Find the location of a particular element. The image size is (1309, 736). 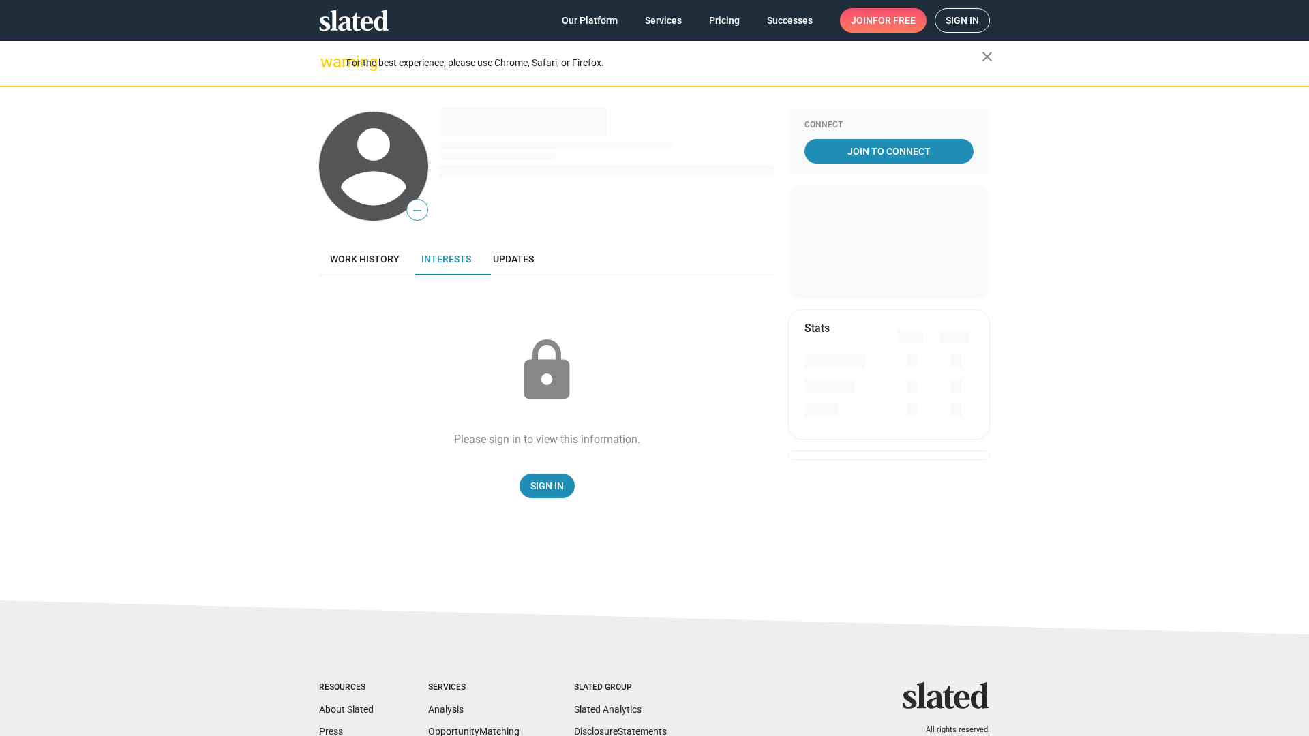

a: Join To Connect is located at coordinates (889, 151).